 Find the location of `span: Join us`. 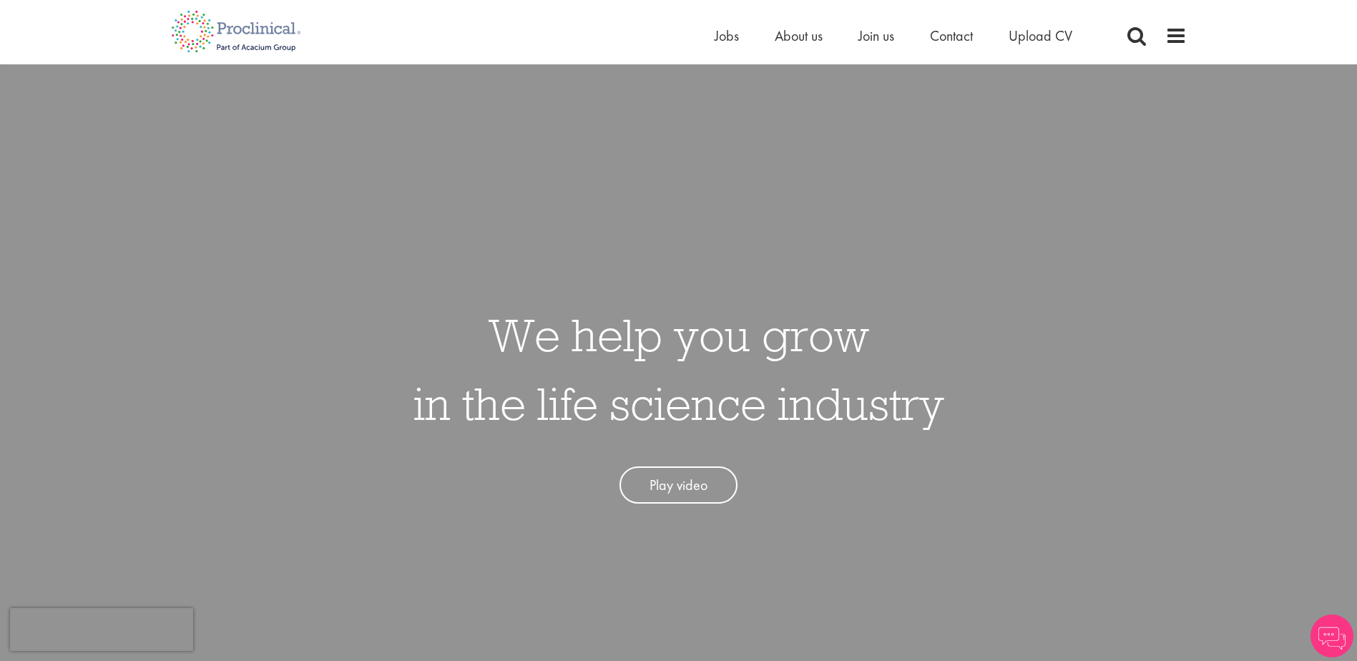

span: Join us is located at coordinates (876, 36).